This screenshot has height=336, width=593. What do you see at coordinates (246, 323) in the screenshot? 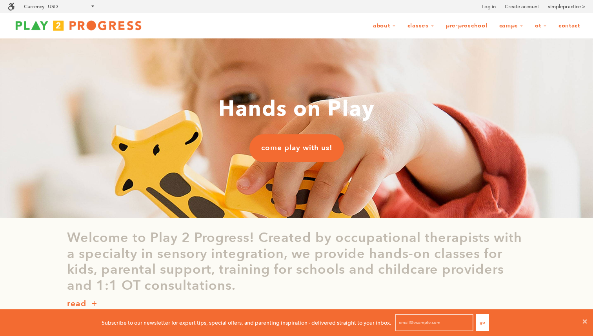
I see `p: Subscribe to our newsletter for expert tips, special offers, and parenting inspiration - delivere...` at bounding box center [246, 323].